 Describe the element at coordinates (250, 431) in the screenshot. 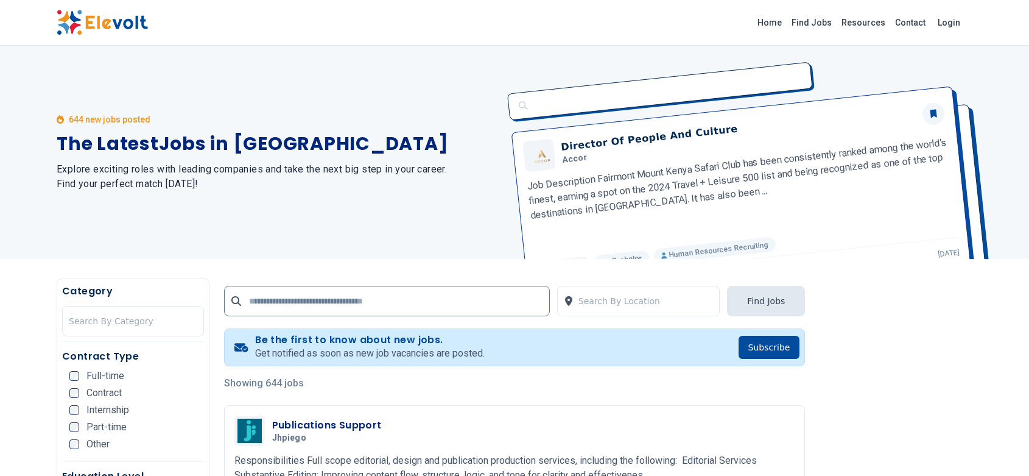

I see `img: Jhpiego` at that location.